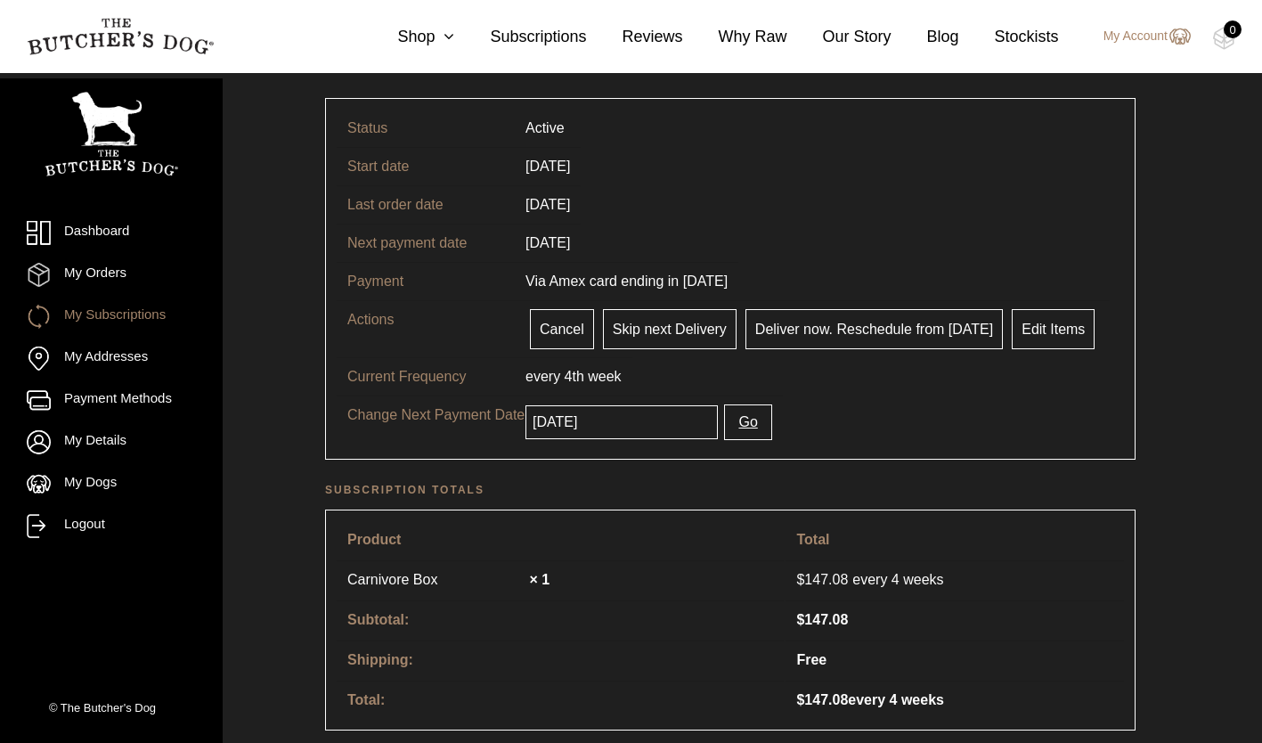 This screenshot has height=743, width=1262. Describe the element at coordinates (426, 204) in the screenshot. I see `td: Last order date` at that location.